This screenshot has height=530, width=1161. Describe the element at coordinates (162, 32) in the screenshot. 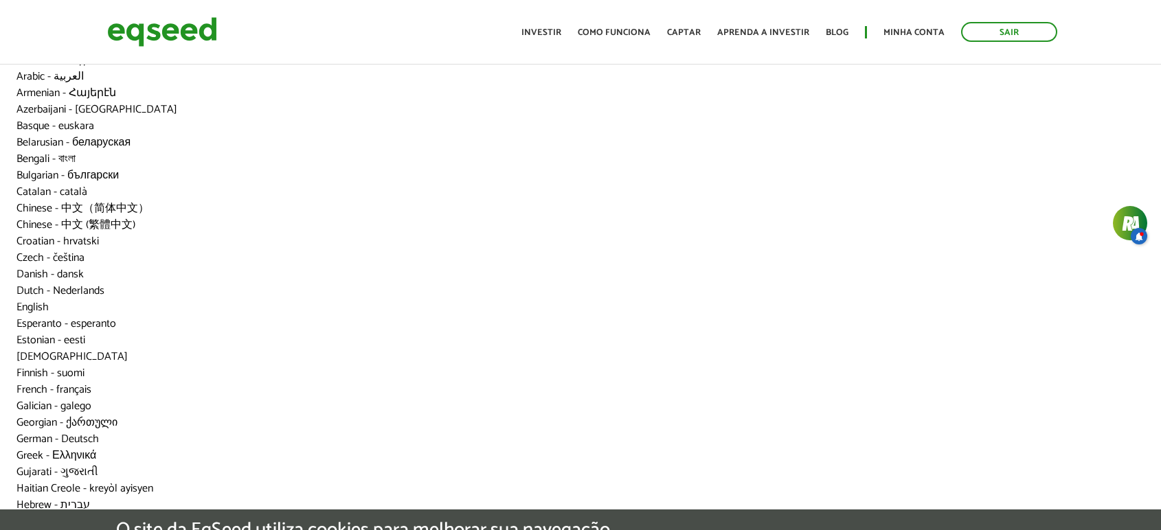

I see `img: EqSeed` at that location.